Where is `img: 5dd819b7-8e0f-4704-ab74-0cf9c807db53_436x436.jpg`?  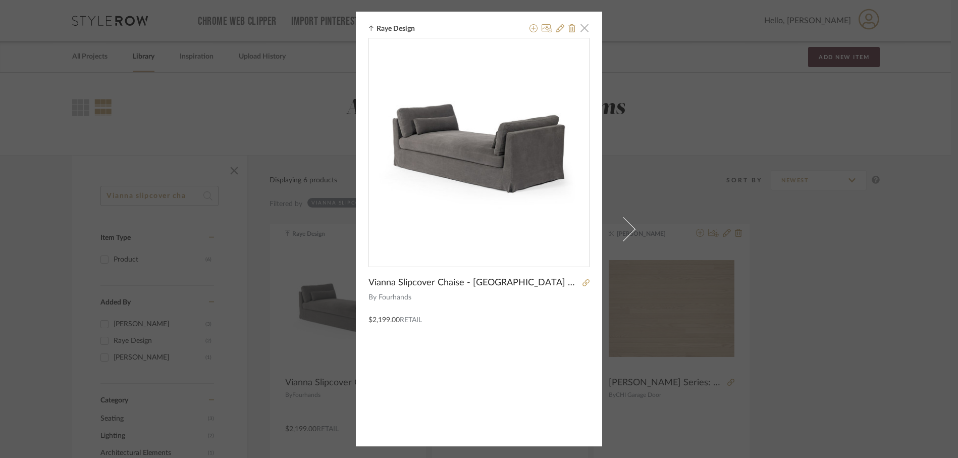 img: 5dd819b7-8e0f-4704-ab74-0cf9c807db53_436x436.jpg is located at coordinates (479, 148).